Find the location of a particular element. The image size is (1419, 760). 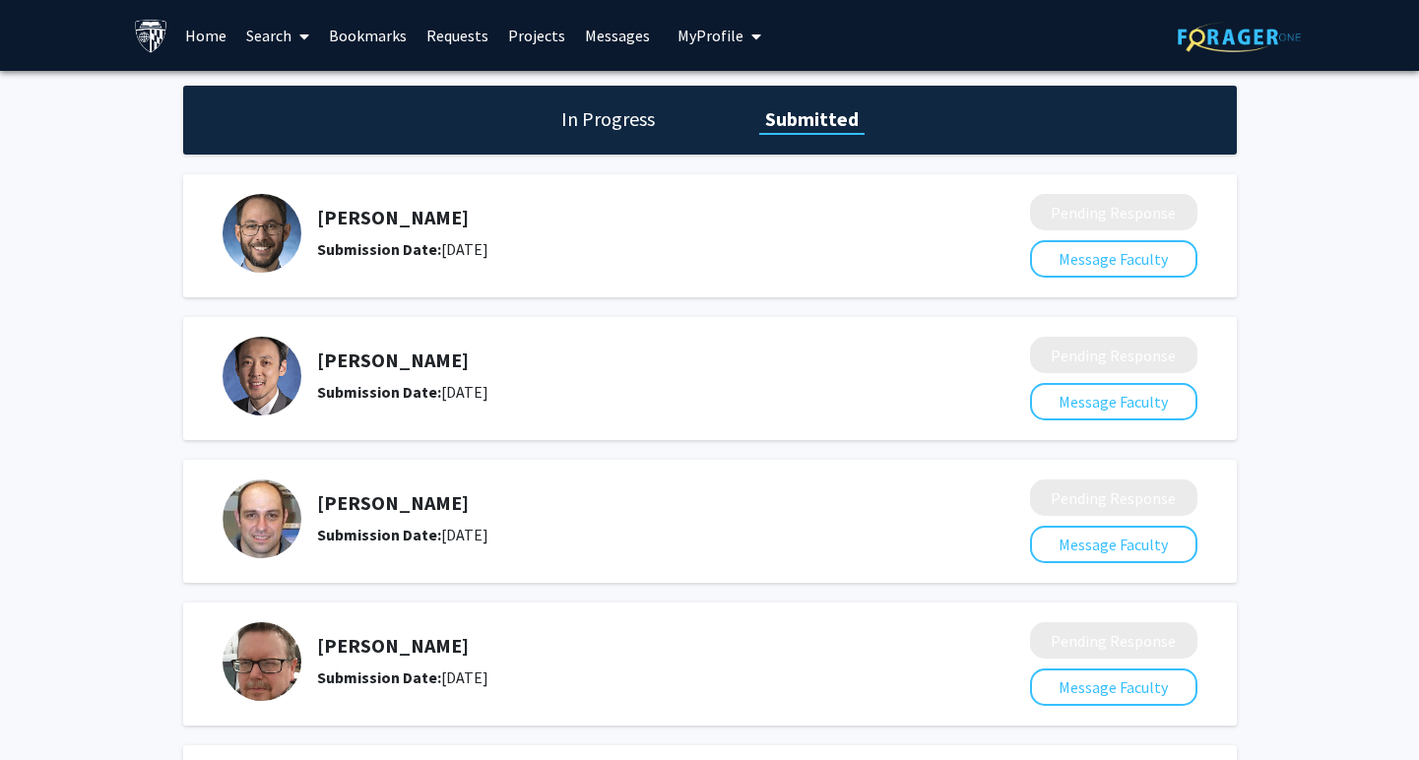

a: Requests is located at coordinates (457, 35).